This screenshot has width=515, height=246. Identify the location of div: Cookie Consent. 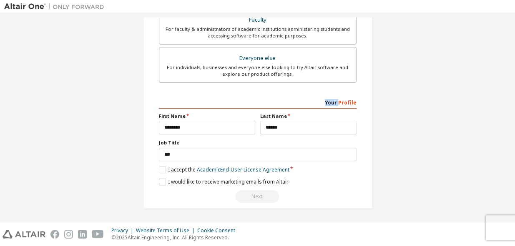
(219, 231).